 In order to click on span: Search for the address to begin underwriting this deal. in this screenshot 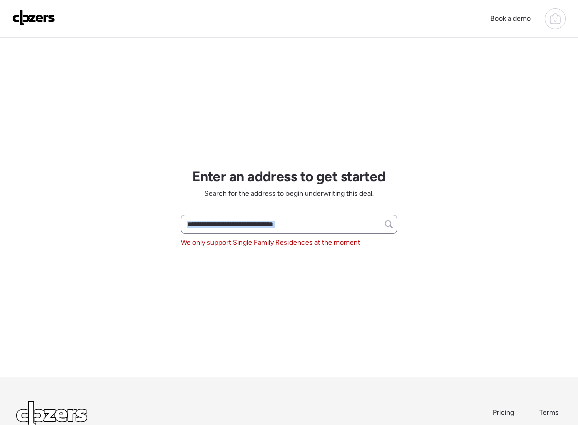, I will do `click(289, 194)`.